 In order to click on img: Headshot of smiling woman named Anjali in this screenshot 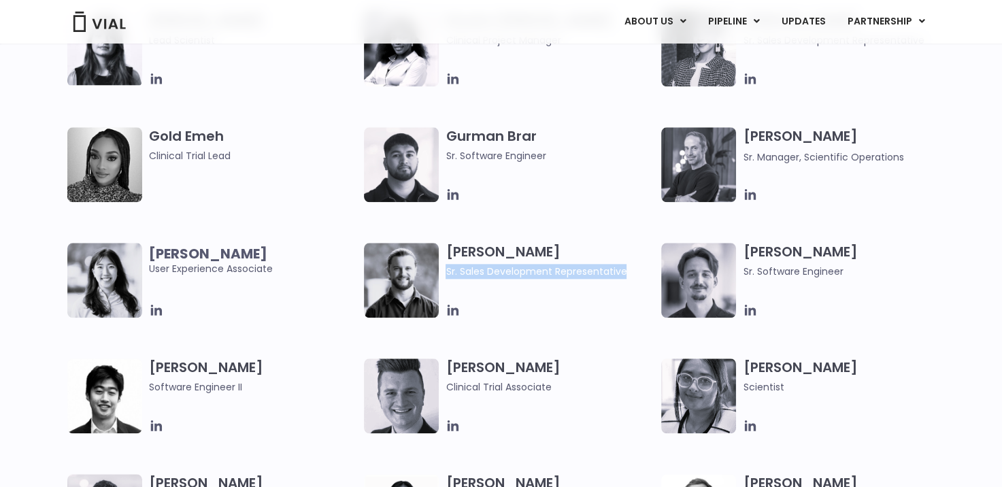, I will do `click(699, 396)`.